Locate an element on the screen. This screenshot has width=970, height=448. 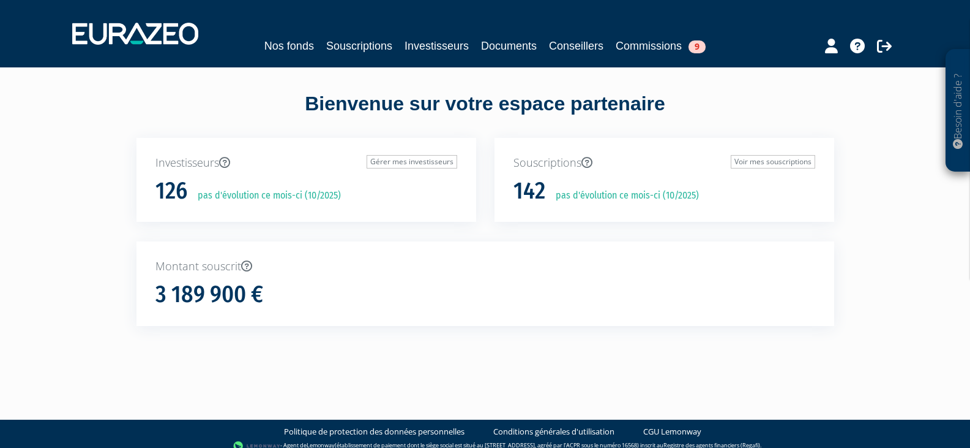
div: Bienvenue sur votre espace partenaire is located at coordinates (485, 114).